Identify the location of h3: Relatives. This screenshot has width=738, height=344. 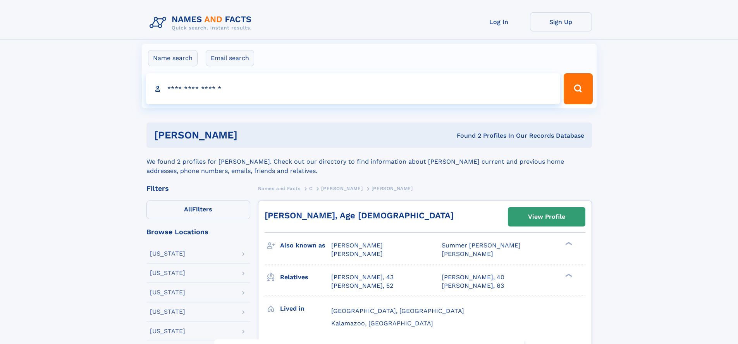
(306, 277).